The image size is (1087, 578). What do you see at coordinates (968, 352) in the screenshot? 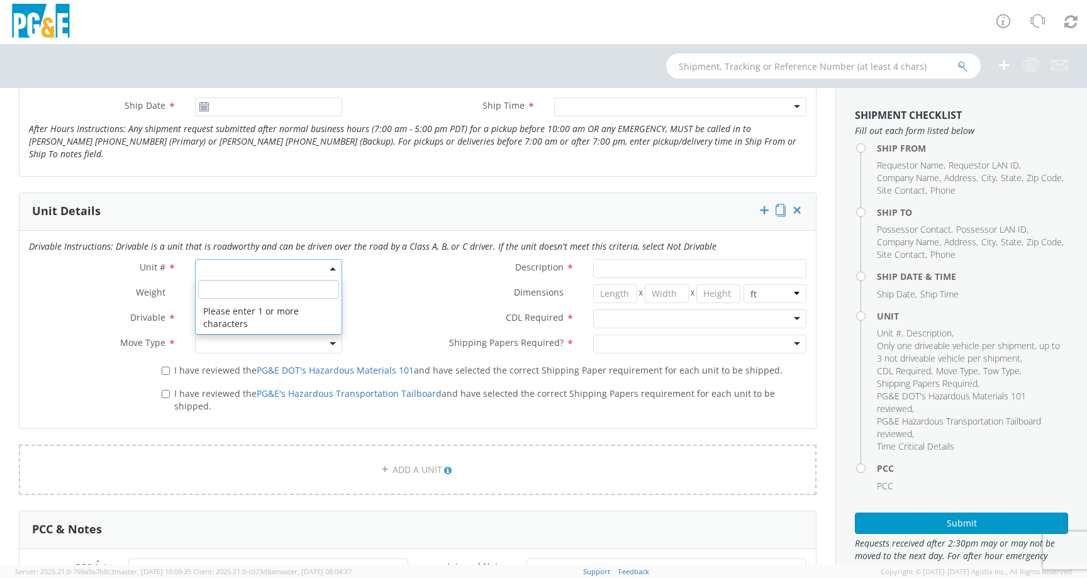
I see `span: Only one driveable vehicle per shipment, up to 3 not driveable vehicle per shipment` at bounding box center [968, 352].